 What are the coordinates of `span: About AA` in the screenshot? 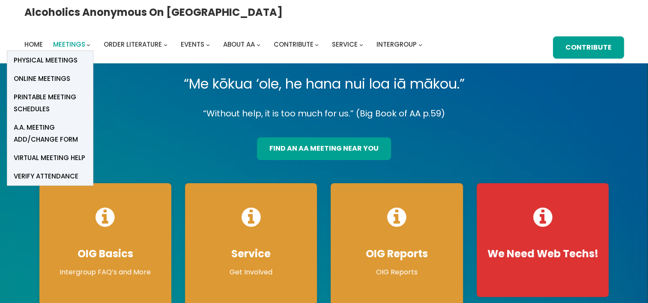 It's located at (239, 44).